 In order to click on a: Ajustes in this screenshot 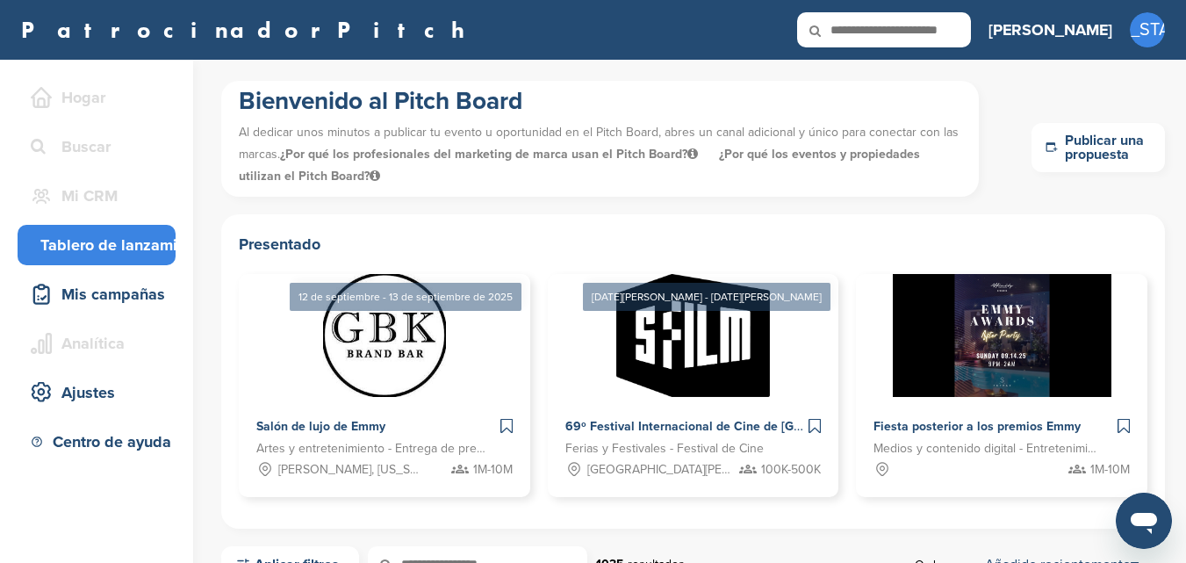, I will do `click(97, 392)`.